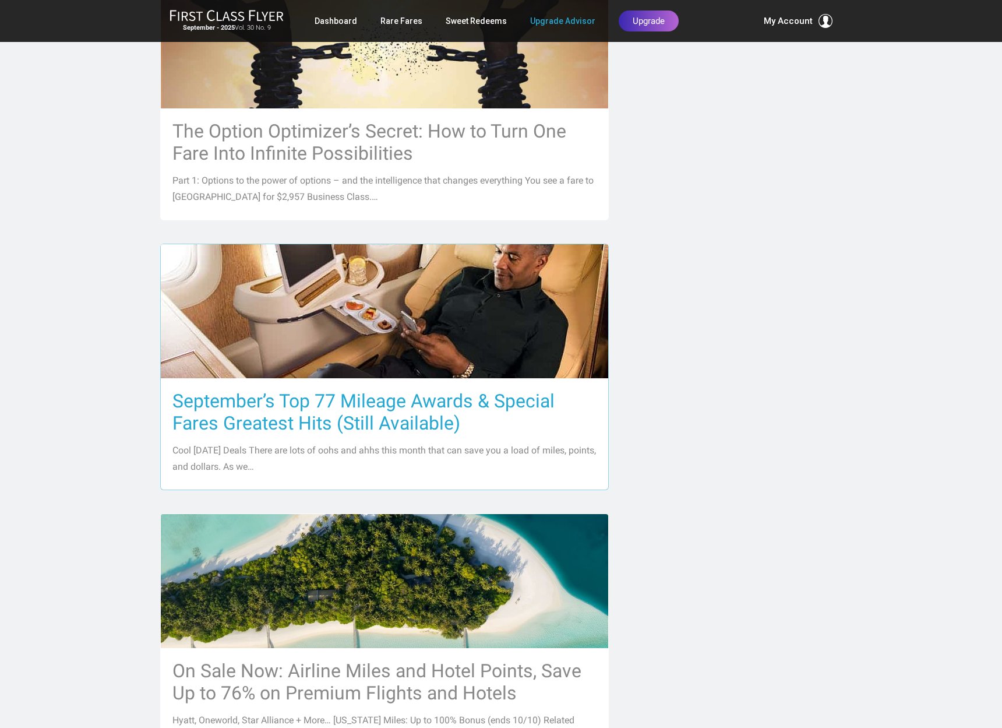 Image resolution: width=1002 pixels, height=728 pixels. What do you see at coordinates (648, 21) in the screenshot?
I see `a: Upgrade` at bounding box center [648, 21].